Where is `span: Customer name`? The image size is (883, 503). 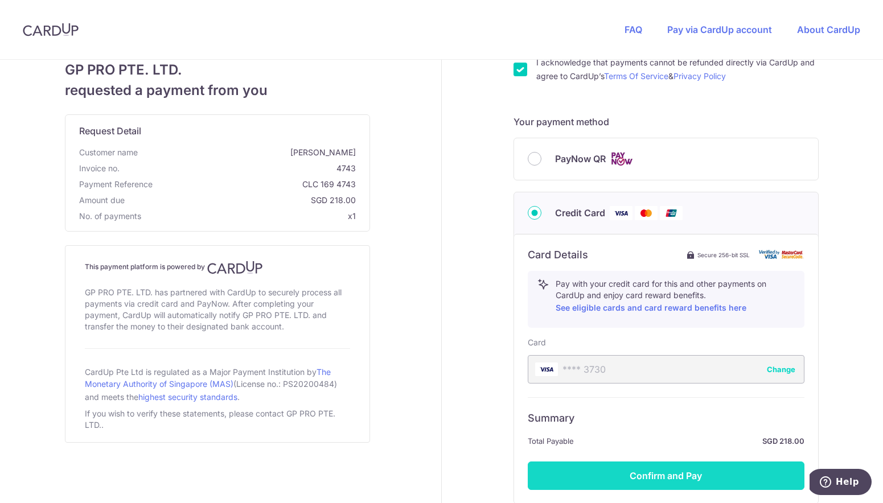
span: Customer name is located at coordinates (108, 153).